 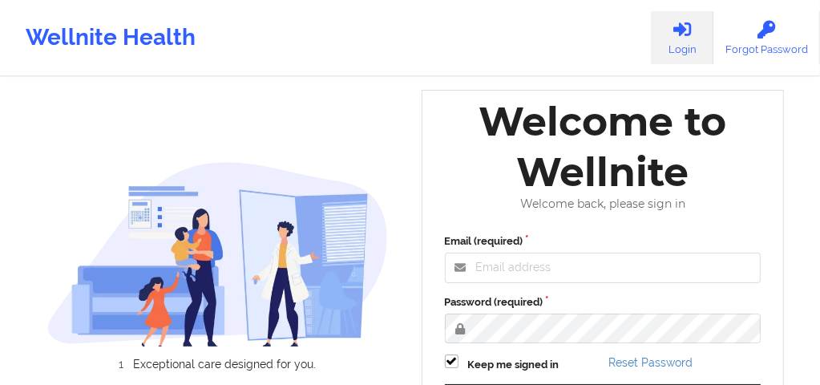 I want to click on a: Reset Password, so click(x=650, y=362).